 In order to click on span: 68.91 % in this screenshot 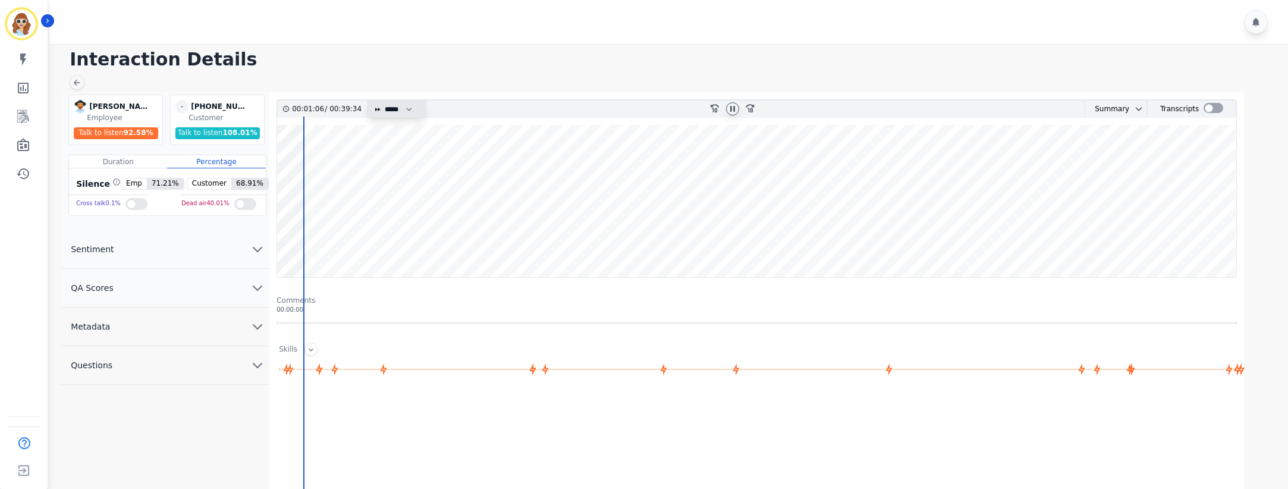, I will do `click(250, 184)`.